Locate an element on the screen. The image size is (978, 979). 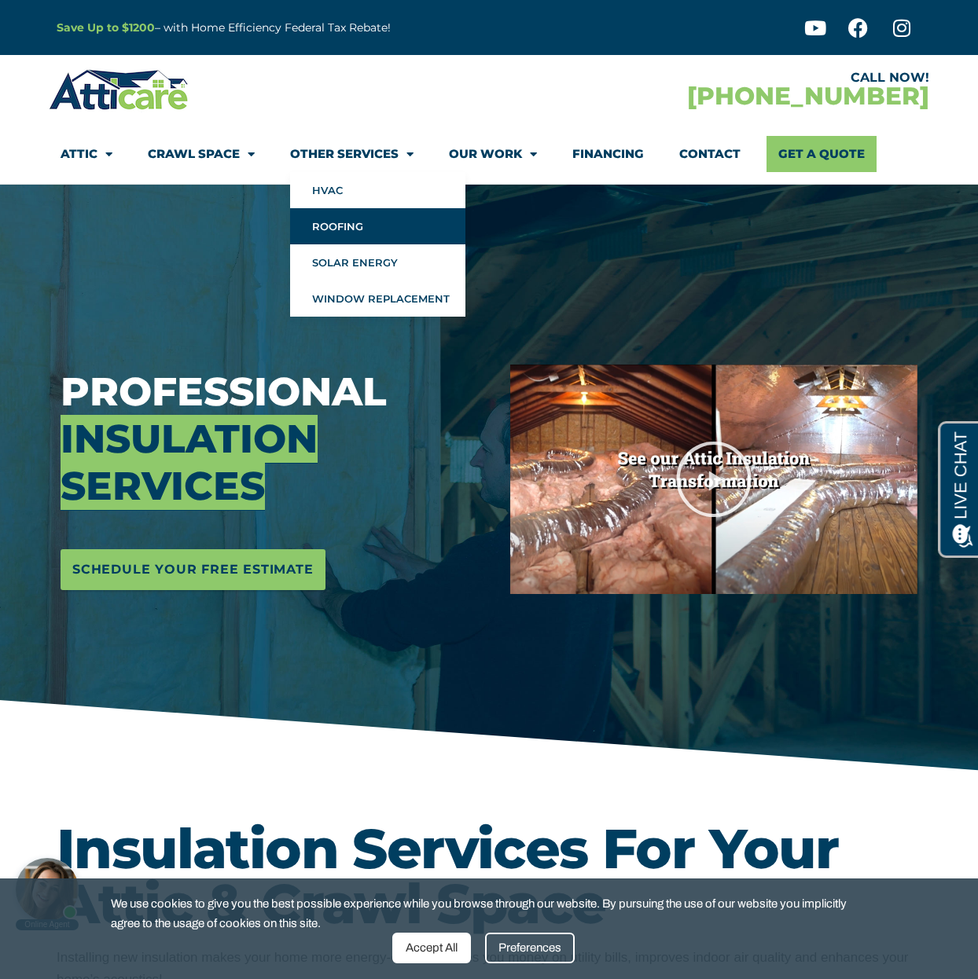
div: Preferences is located at coordinates (530, 948).